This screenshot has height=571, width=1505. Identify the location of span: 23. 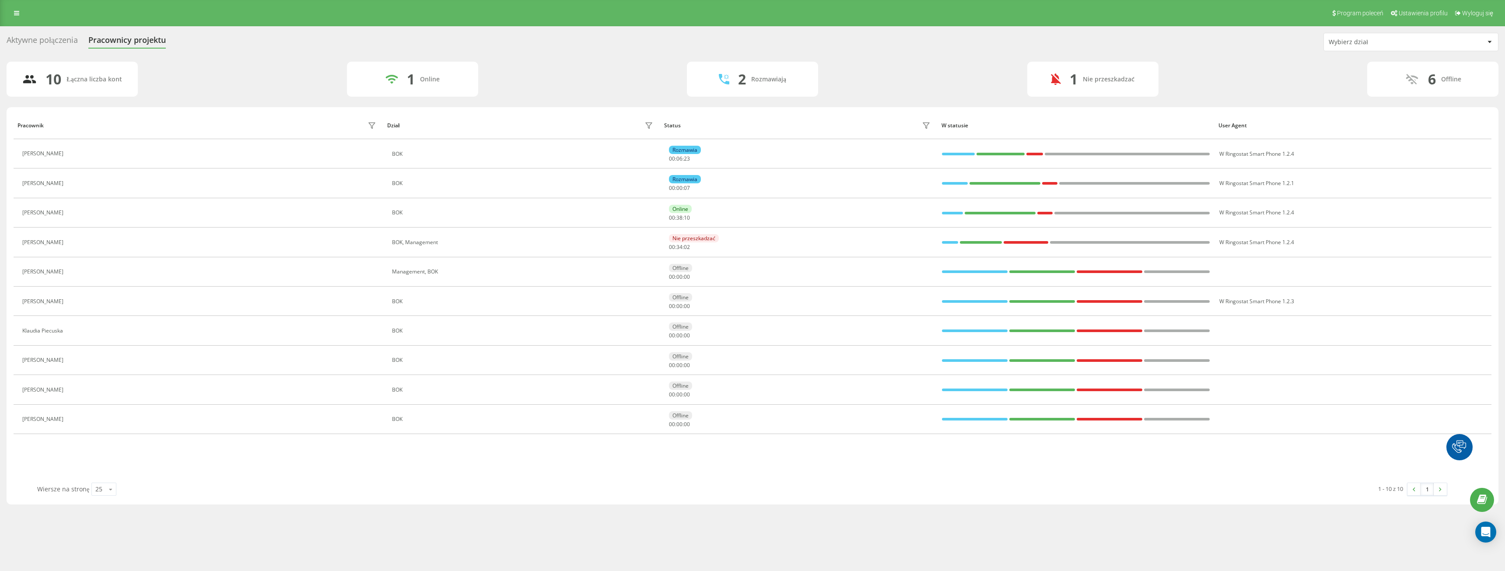
(687, 158).